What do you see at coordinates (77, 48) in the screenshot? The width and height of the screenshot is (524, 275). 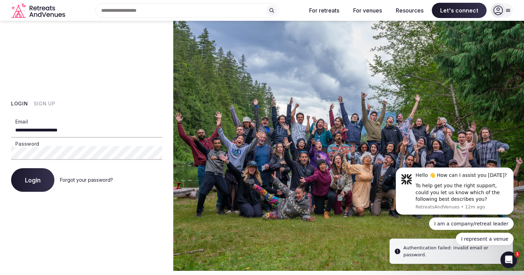 I see `p: Message from RetreatsAndVenues, sent 12m ago` at bounding box center [77, 48].